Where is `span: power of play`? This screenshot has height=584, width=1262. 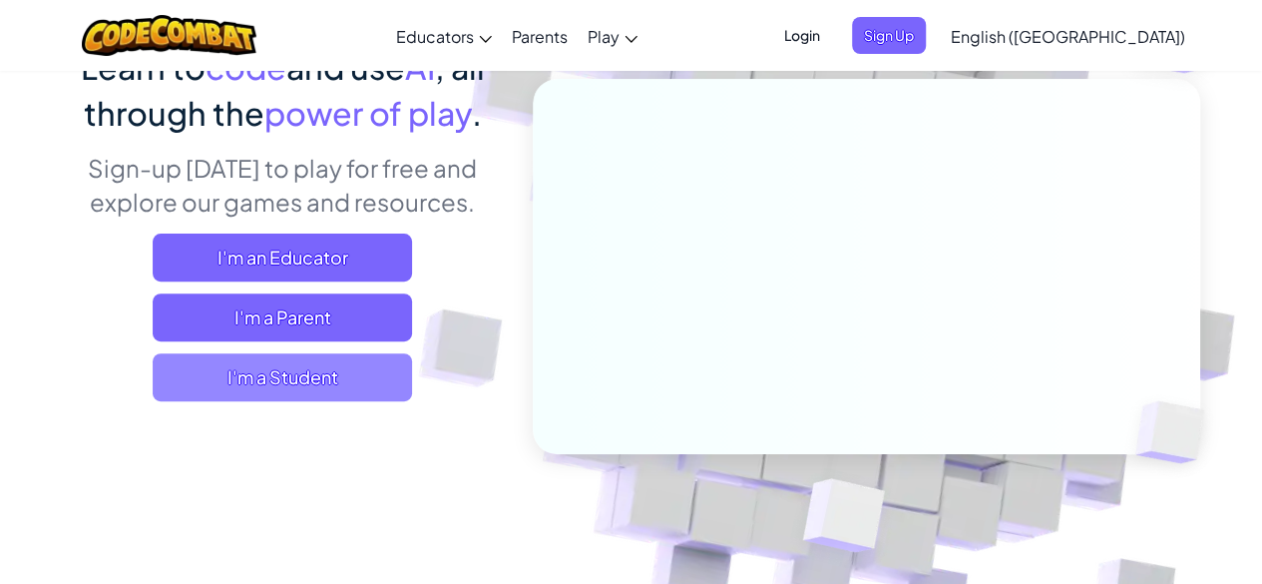
span: power of play is located at coordinates (368, 113).